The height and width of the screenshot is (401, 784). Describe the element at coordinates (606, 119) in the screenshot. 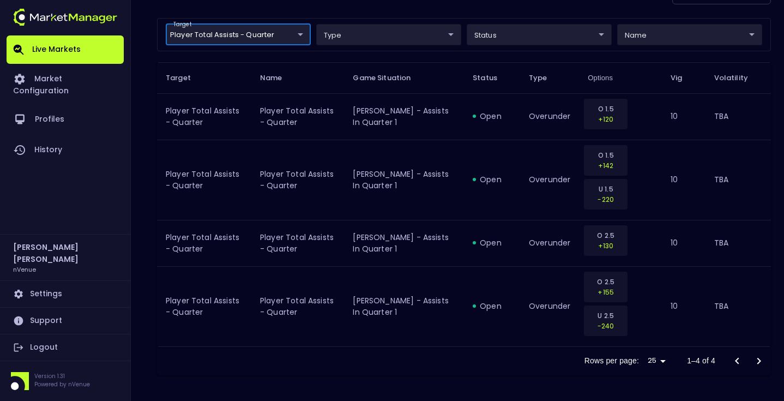

I see `p: +120` at that location.